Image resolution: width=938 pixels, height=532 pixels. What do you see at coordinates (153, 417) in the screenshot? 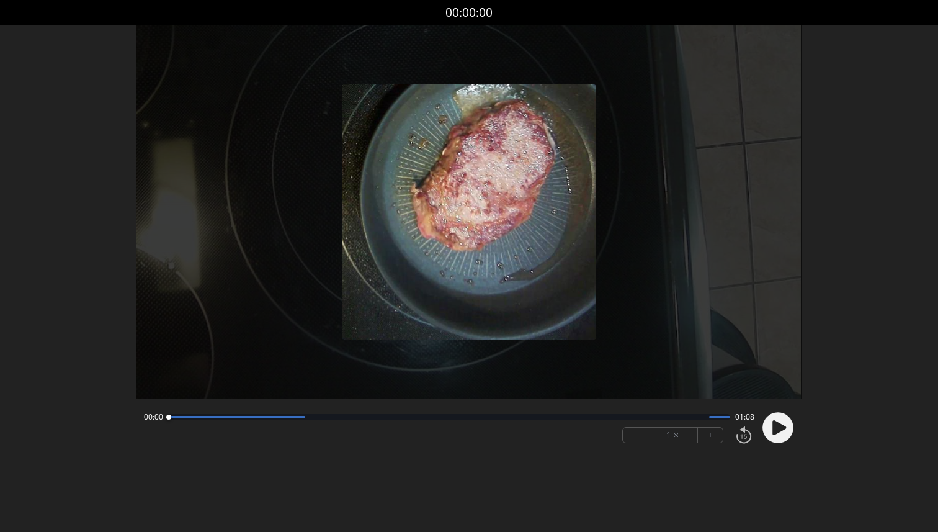
I see `span: 00:00` at bounding box center [153, 417].